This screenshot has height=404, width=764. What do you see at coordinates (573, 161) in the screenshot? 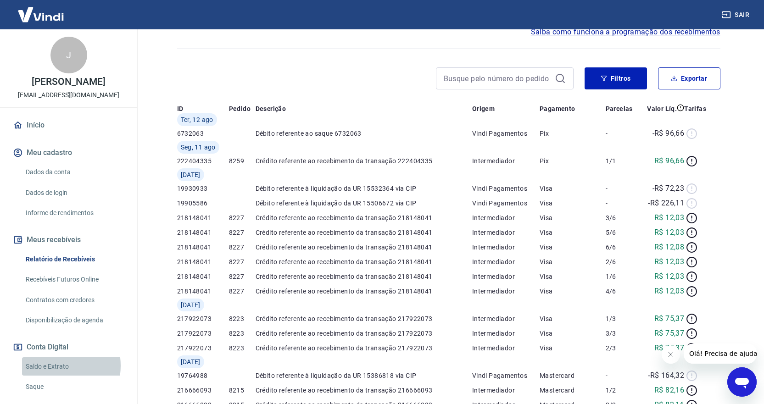
I see `p: Pix` at bounding box center [573, 161].